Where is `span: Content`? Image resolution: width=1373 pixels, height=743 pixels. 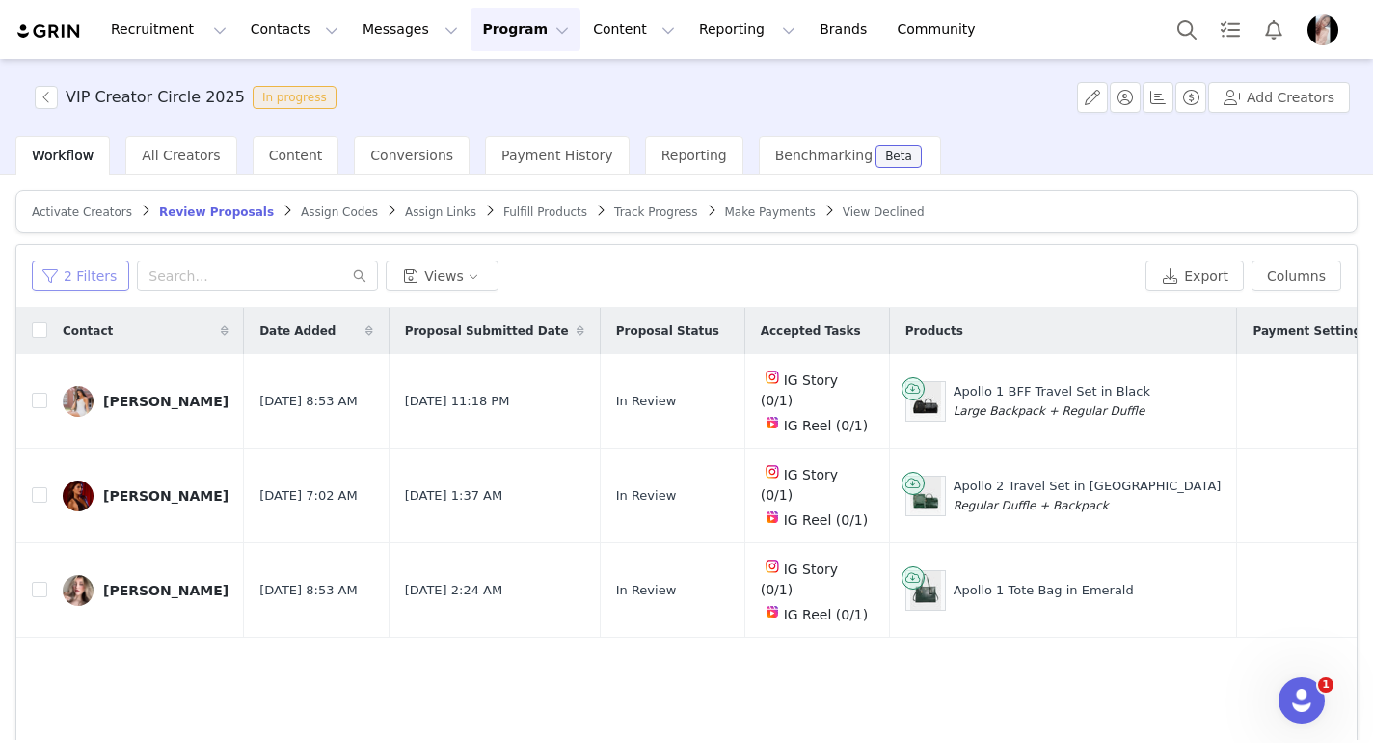
span: Content is located at coordinates (296, 155).